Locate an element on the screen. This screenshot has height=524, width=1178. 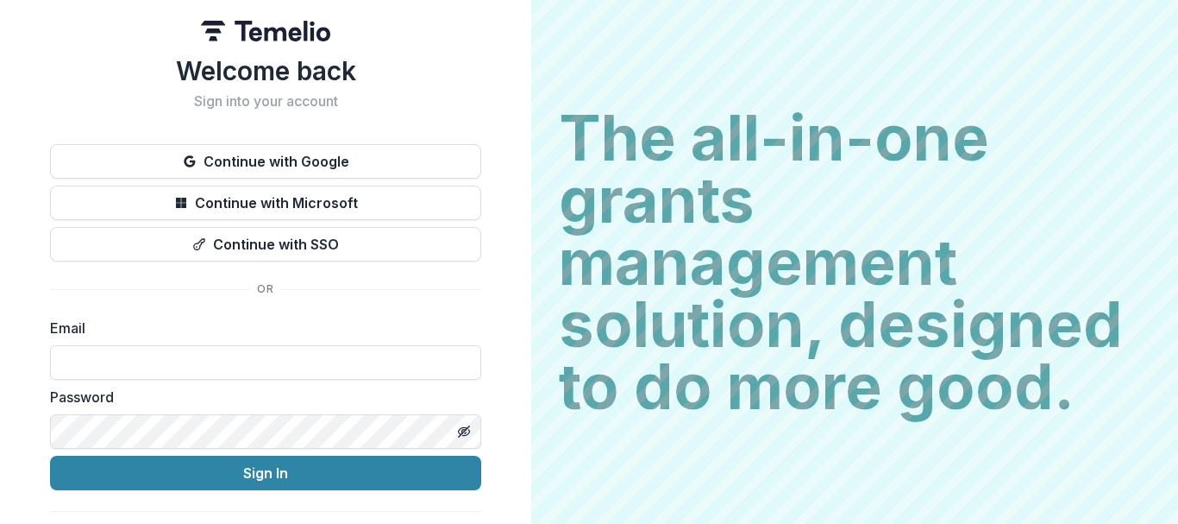
img: Temelio is located at coordinates (266, 31).